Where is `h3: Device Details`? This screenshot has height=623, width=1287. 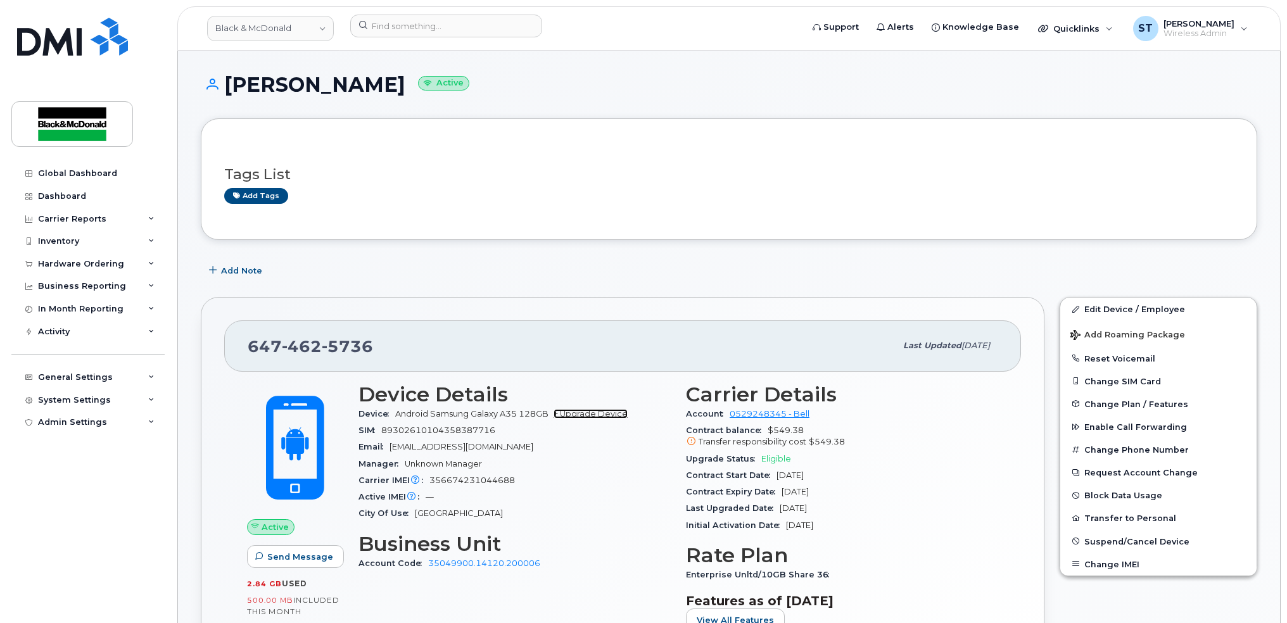
h3: Device Details is located at coordinates (514, 395).